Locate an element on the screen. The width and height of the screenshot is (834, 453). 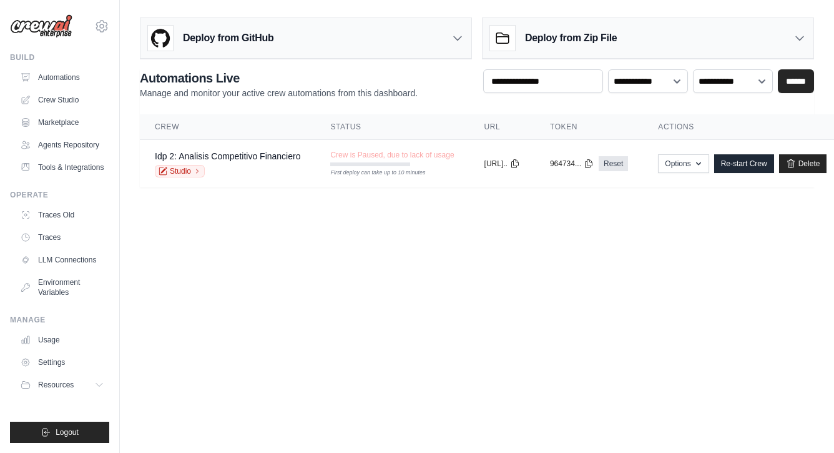
th: Token is located at coordinates (589, 127).